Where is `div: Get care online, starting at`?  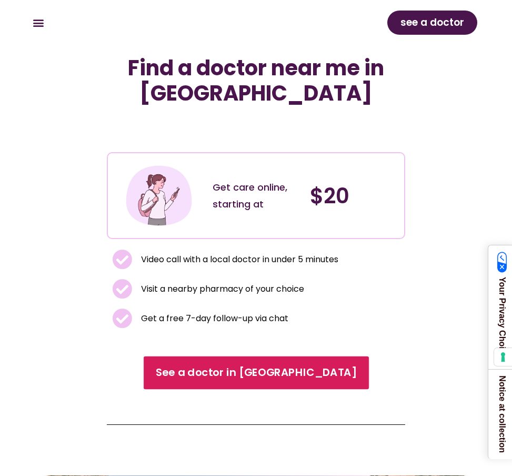 div: Get care online, starting at is located at coordinates (256, 196).